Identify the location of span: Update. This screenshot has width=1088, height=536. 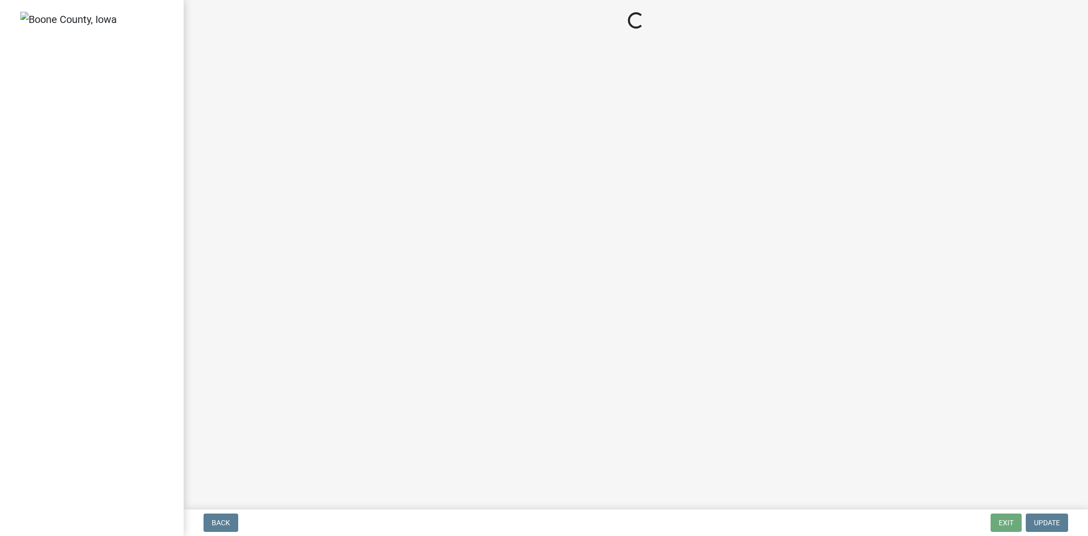
(1047, 522).